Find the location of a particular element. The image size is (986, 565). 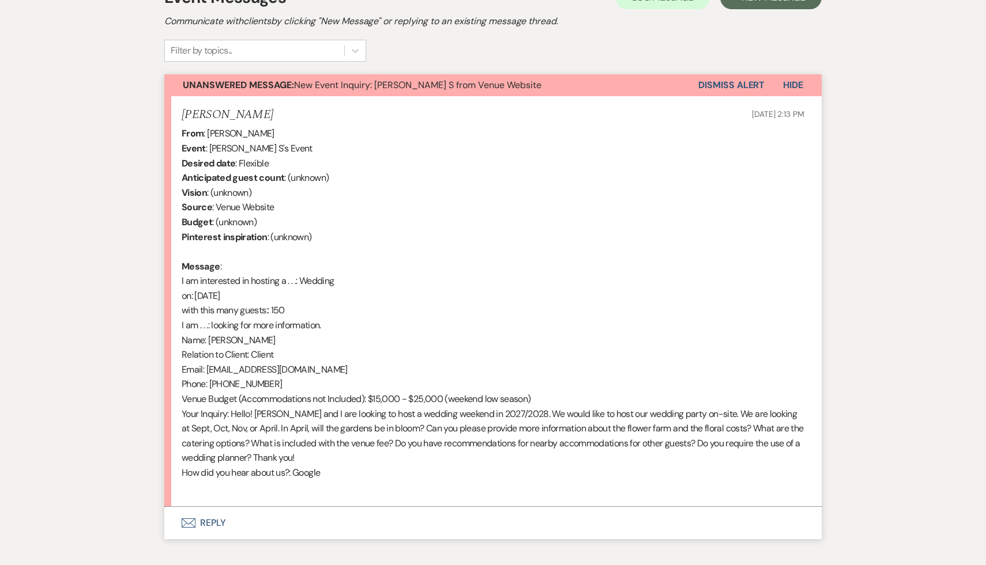

button: Hide is located at coordinates (793, 85).